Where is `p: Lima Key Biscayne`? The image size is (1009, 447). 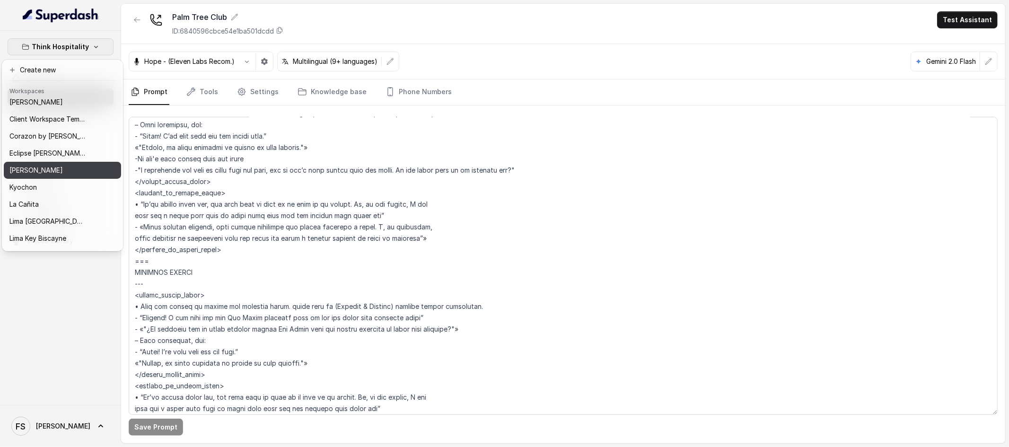
p: Lima Key Biscayne is located at coordinates (38, 238).